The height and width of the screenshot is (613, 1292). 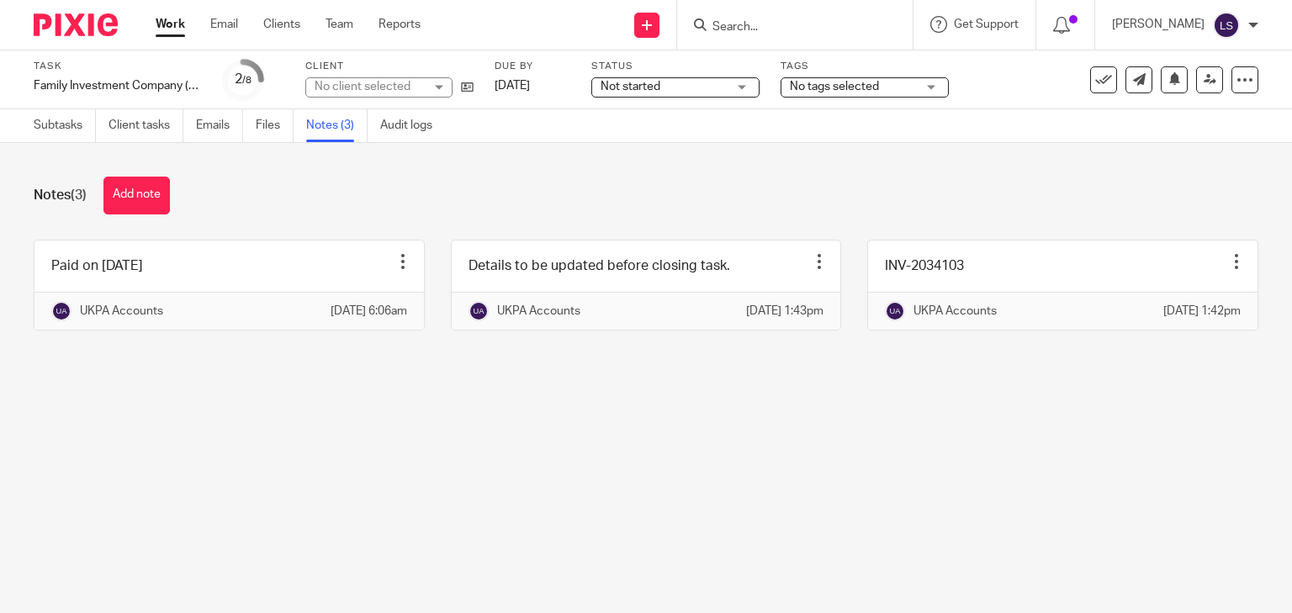 I want to click on a: Subtasks, so click(x=65, y=125).